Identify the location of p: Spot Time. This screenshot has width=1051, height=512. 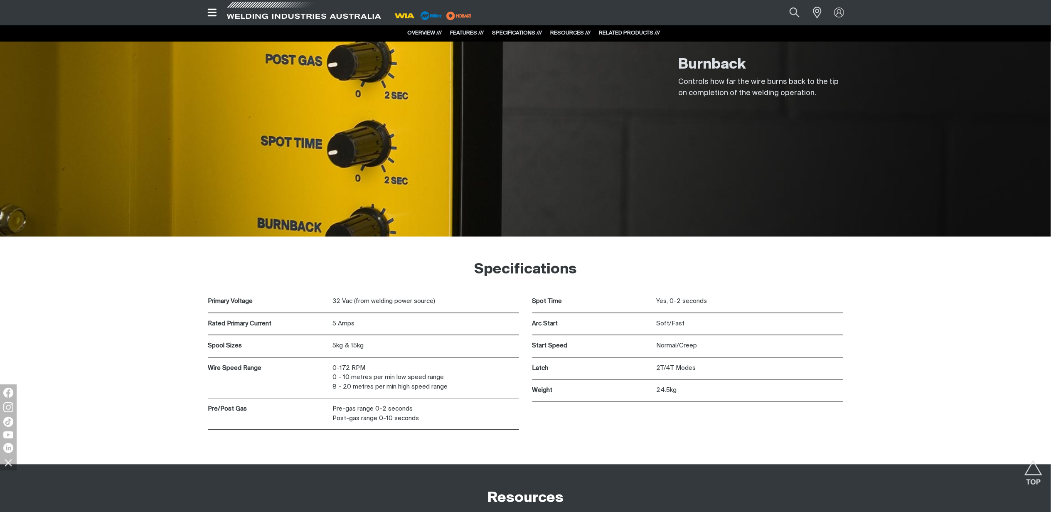
(592, 301).